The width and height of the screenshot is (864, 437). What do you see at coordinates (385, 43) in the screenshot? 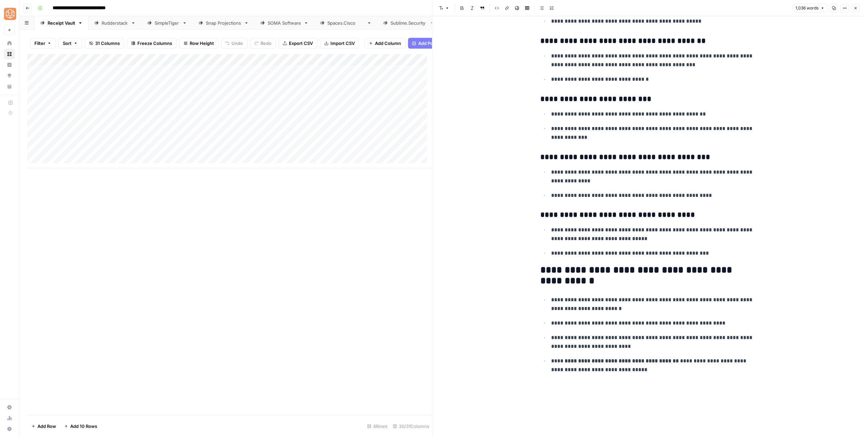
I see `button: Add Column` at bounding box center [385, 43].